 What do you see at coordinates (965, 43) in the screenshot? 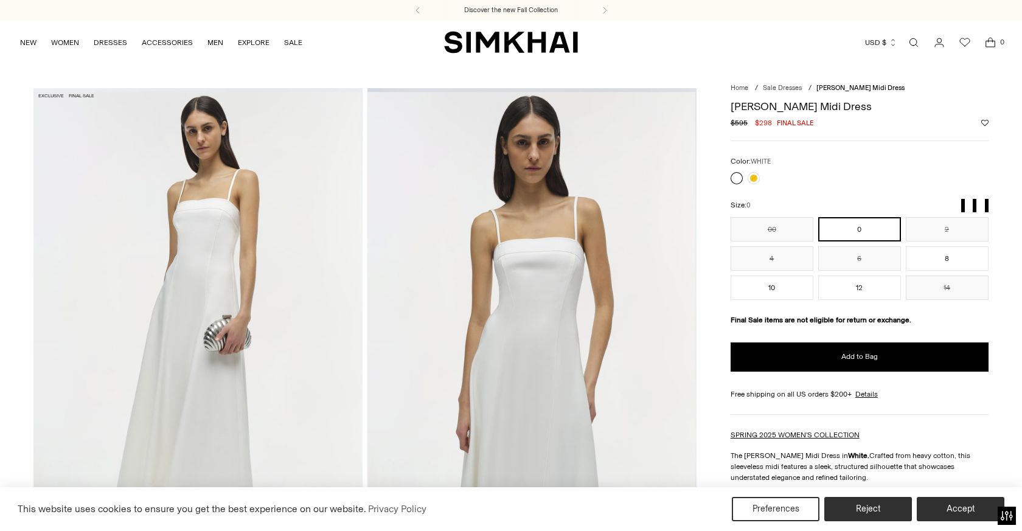
I see `a: Wishlist` at bounding box center [965, 43].